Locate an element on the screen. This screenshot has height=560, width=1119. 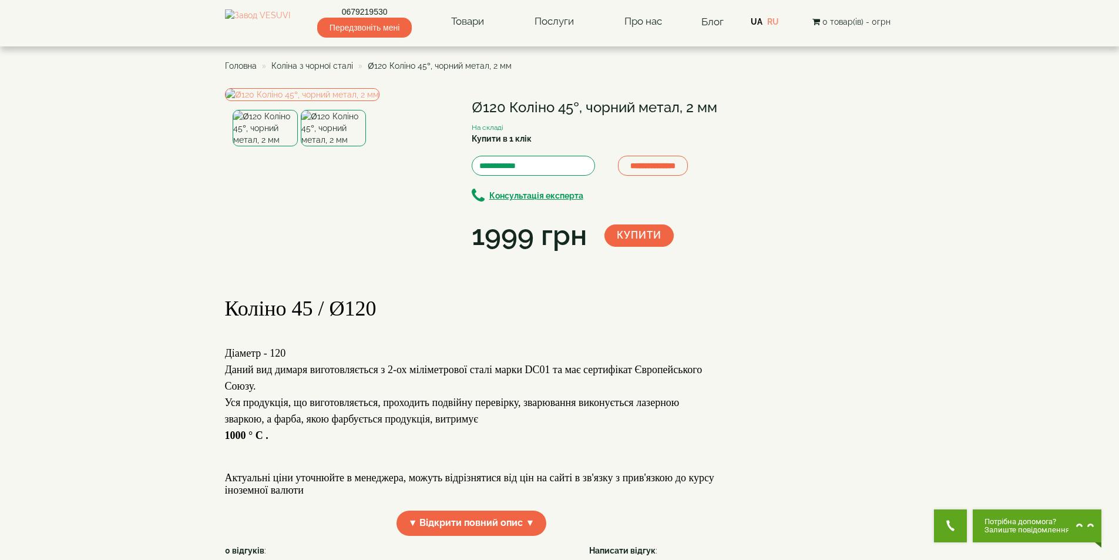
strong: 0 відгуків is located at coordinates (244, 550).